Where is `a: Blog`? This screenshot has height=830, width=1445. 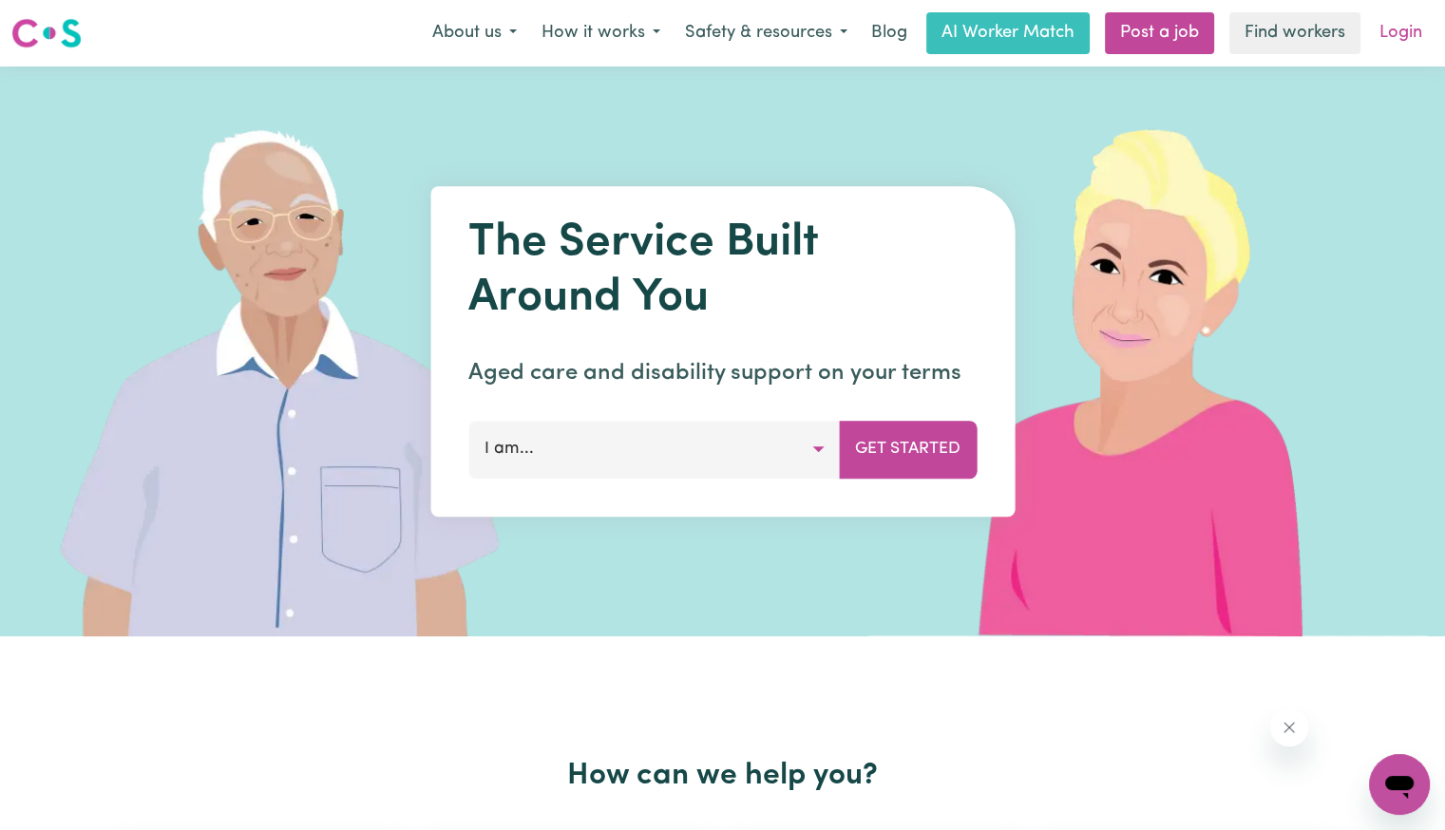
a: Blog is located at coordinates (889, 33).